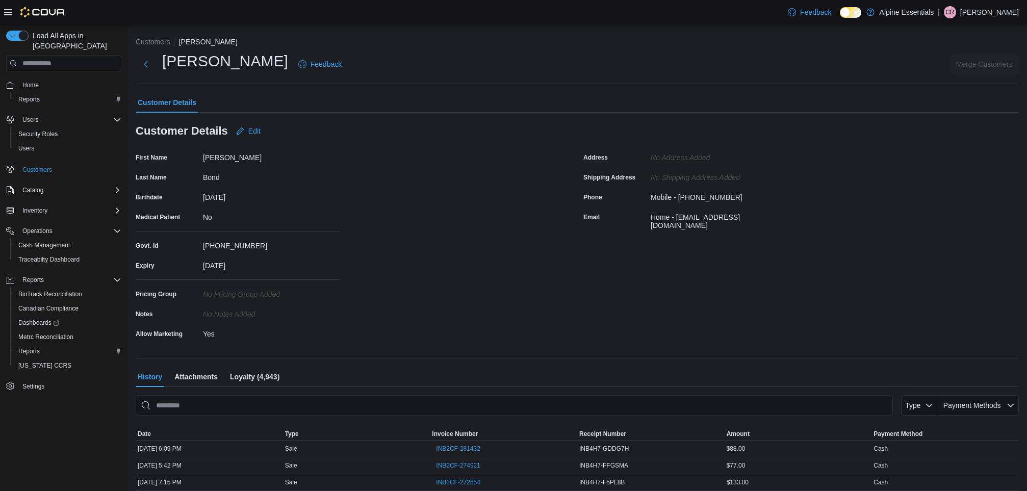 This screenshot has width=1027, height=491. Describe the element at coordinates (271, 215) in the screenshot. I see `div: No` at that location.